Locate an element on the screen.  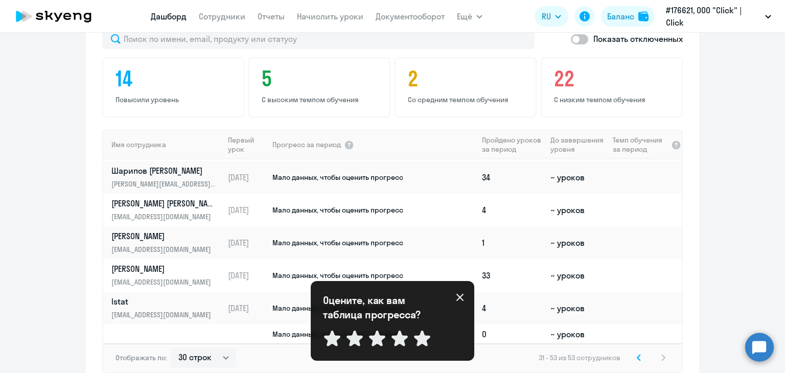
button: #176621, ООО "Click" | Click is located at coordinates (719, 16).